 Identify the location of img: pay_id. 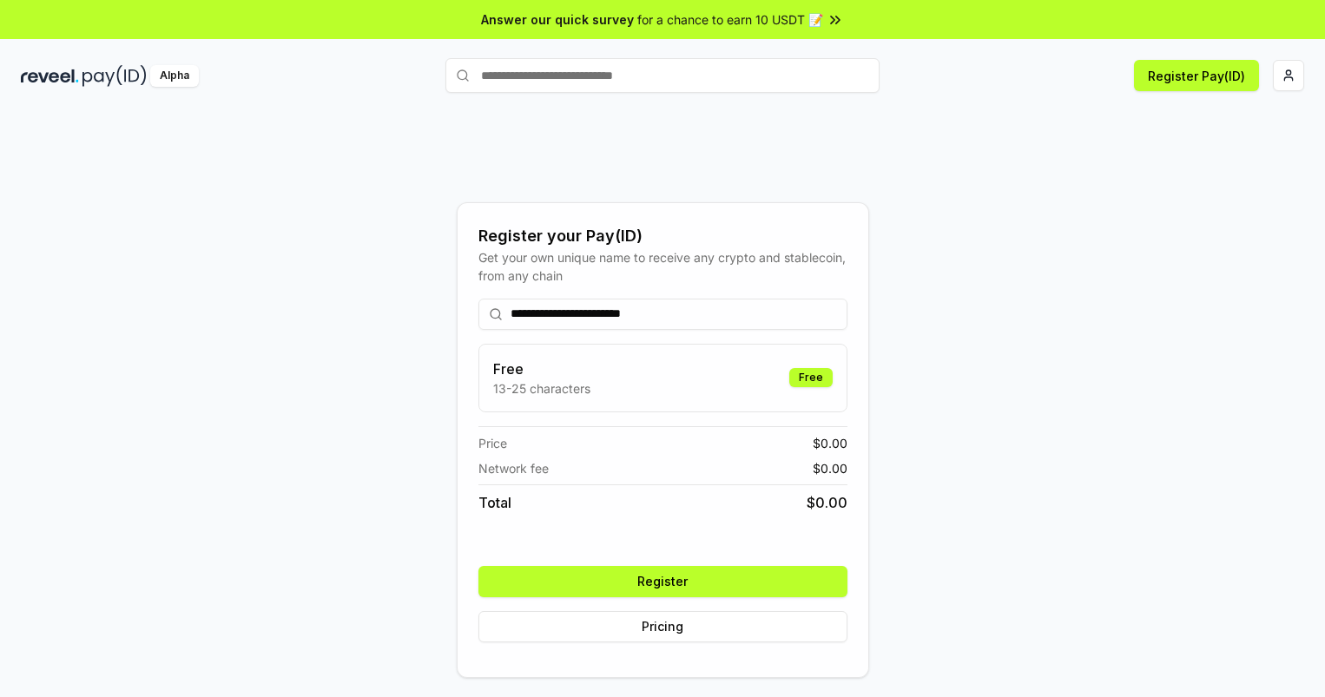
(115, 76).